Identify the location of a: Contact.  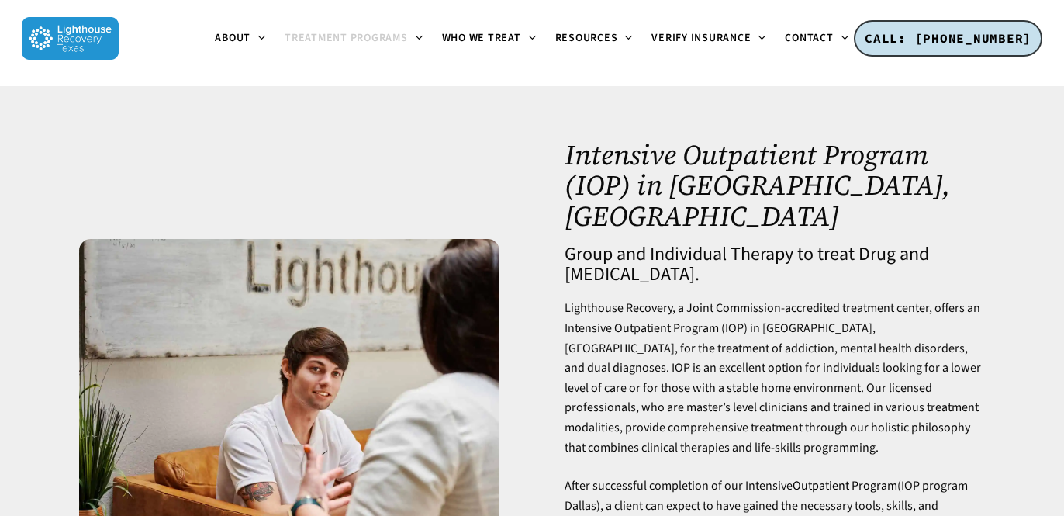
(817, 39).